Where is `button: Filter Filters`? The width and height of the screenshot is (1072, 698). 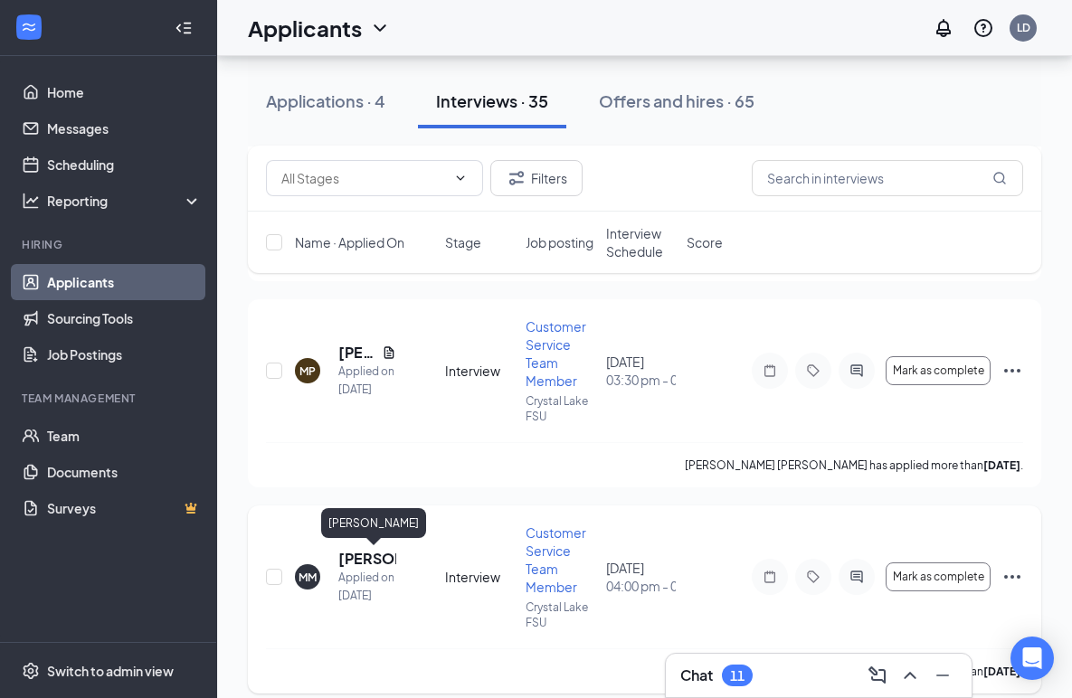
button: Filter Filters is located at coordinates (536, 178).